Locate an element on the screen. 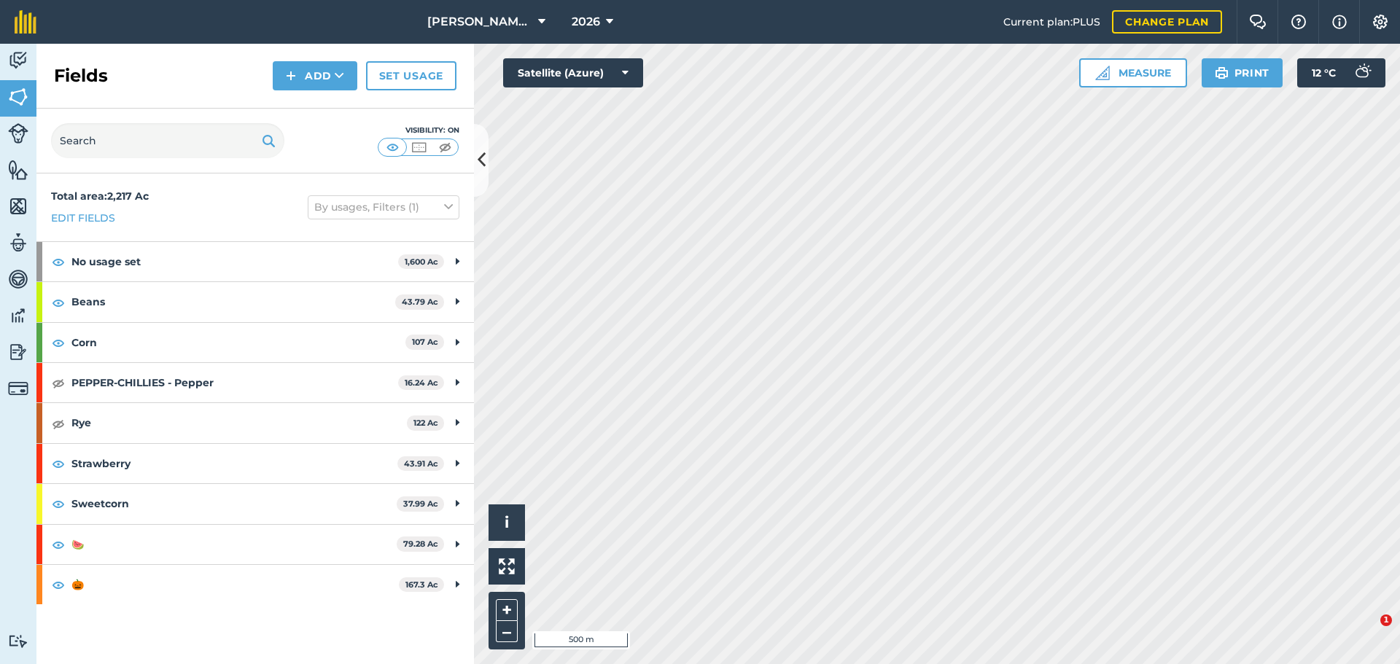 This screenshot has height=664, width=1400. div: Visibility: On is located at coordinates (419, 131).